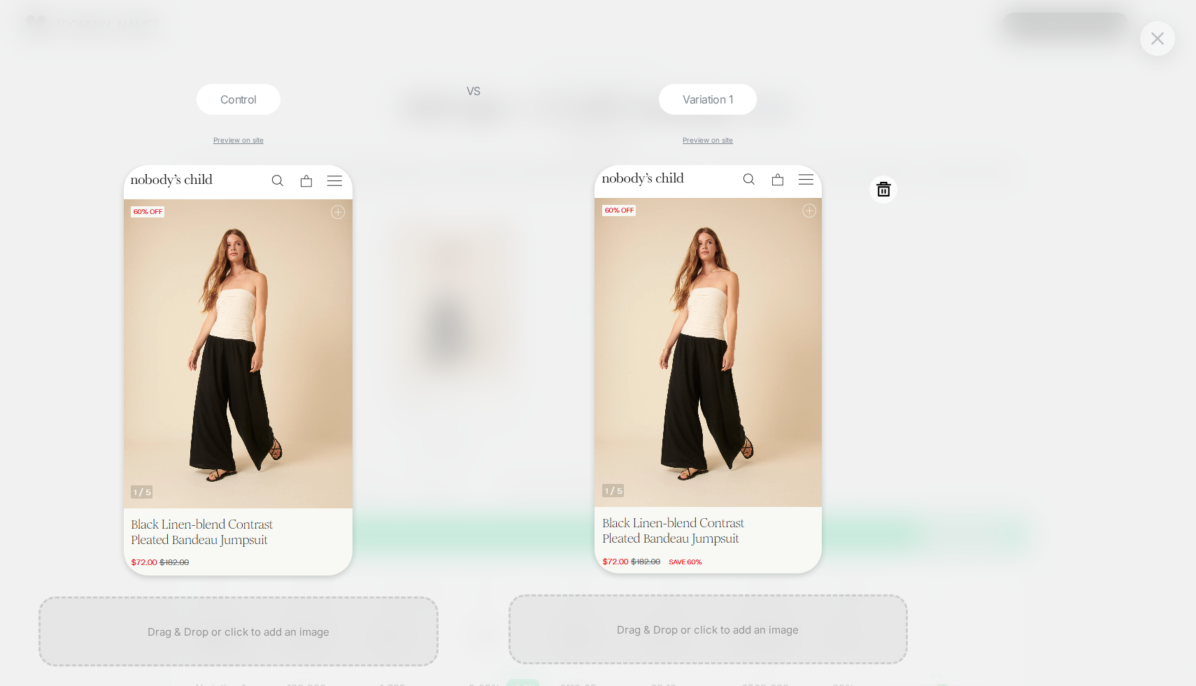 The width and height of the screenshot is (1196, 686). Describe the element at coordinates (474, 385) in the screenshot. I see `div: VS` at that location.